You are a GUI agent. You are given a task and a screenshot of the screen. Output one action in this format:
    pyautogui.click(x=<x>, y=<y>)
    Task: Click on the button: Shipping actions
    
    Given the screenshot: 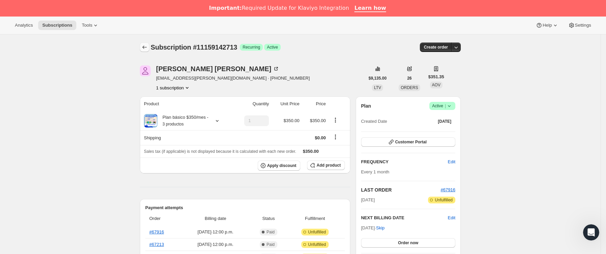 What is the action you would take?
    pyautogui.click(x=335, y=137)
    